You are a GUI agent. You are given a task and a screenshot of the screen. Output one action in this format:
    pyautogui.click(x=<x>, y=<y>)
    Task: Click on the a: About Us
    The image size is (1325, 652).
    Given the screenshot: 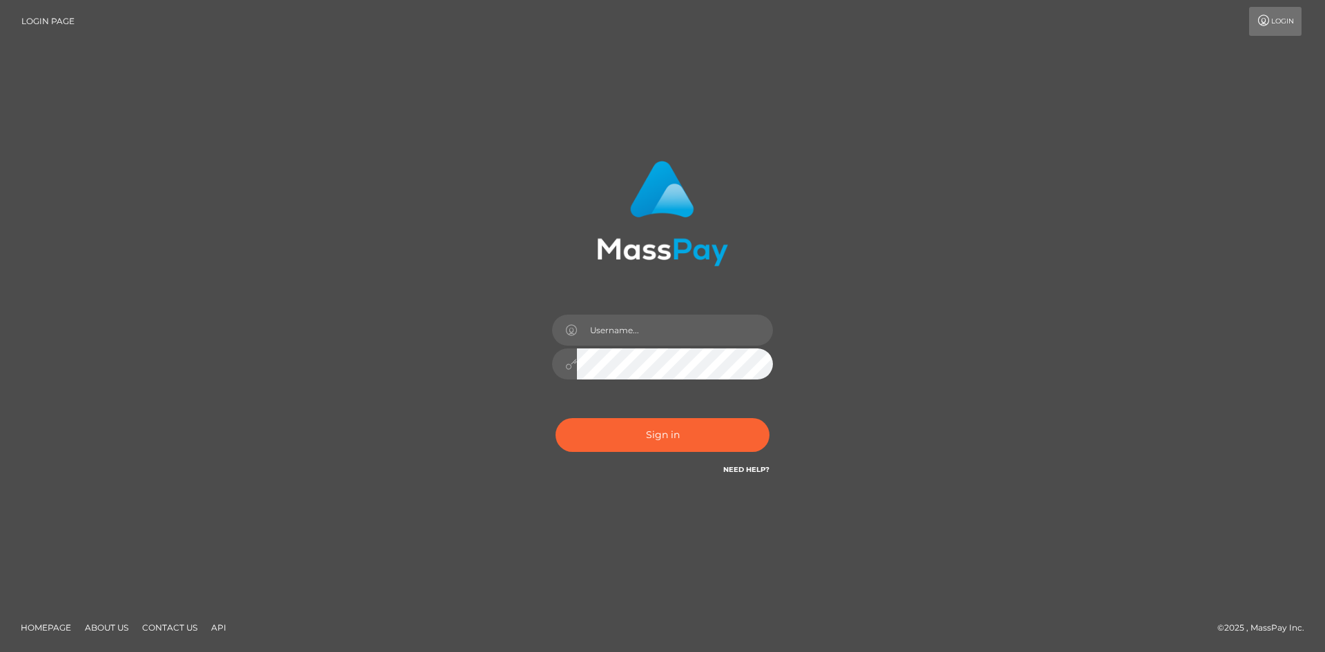 What is the action you would take?
    pyautogui.click(x=106, y=627)
    